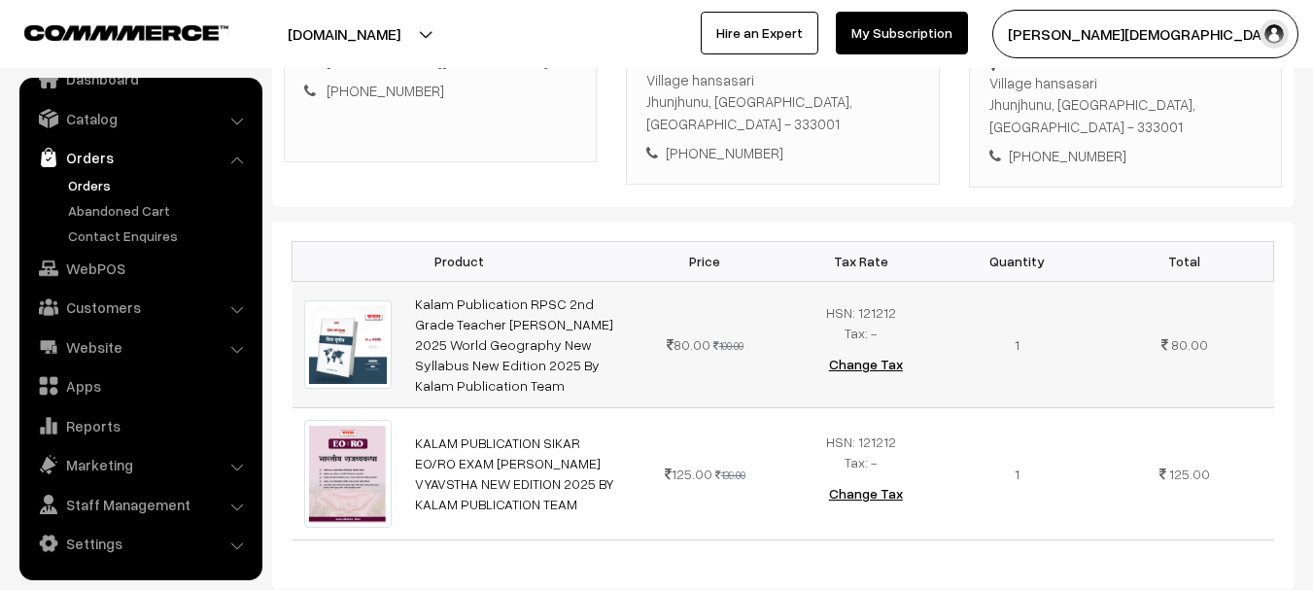 Image resolution: width=1313 pixels, height=590 pixels. I want to click on a: Website, so click(140, 347).